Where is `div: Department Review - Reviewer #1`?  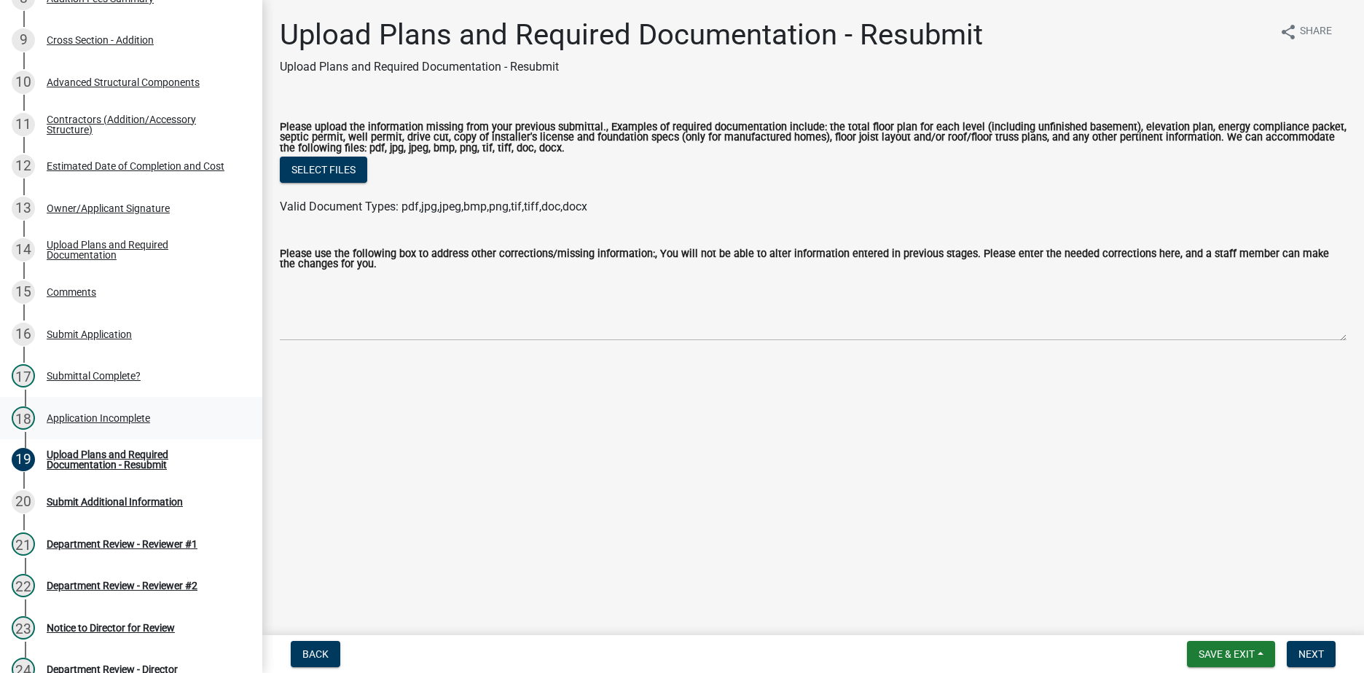
div: Department Review - Reviewer #1 is located at coordinates (122, 544).